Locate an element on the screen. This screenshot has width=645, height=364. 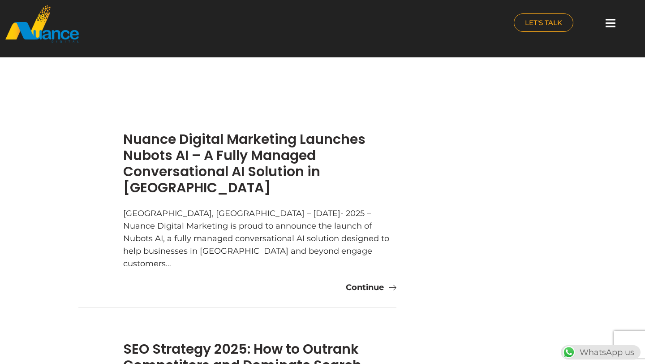
a: WhatsAppWhatsApp us is located at coordinates (601, 352).